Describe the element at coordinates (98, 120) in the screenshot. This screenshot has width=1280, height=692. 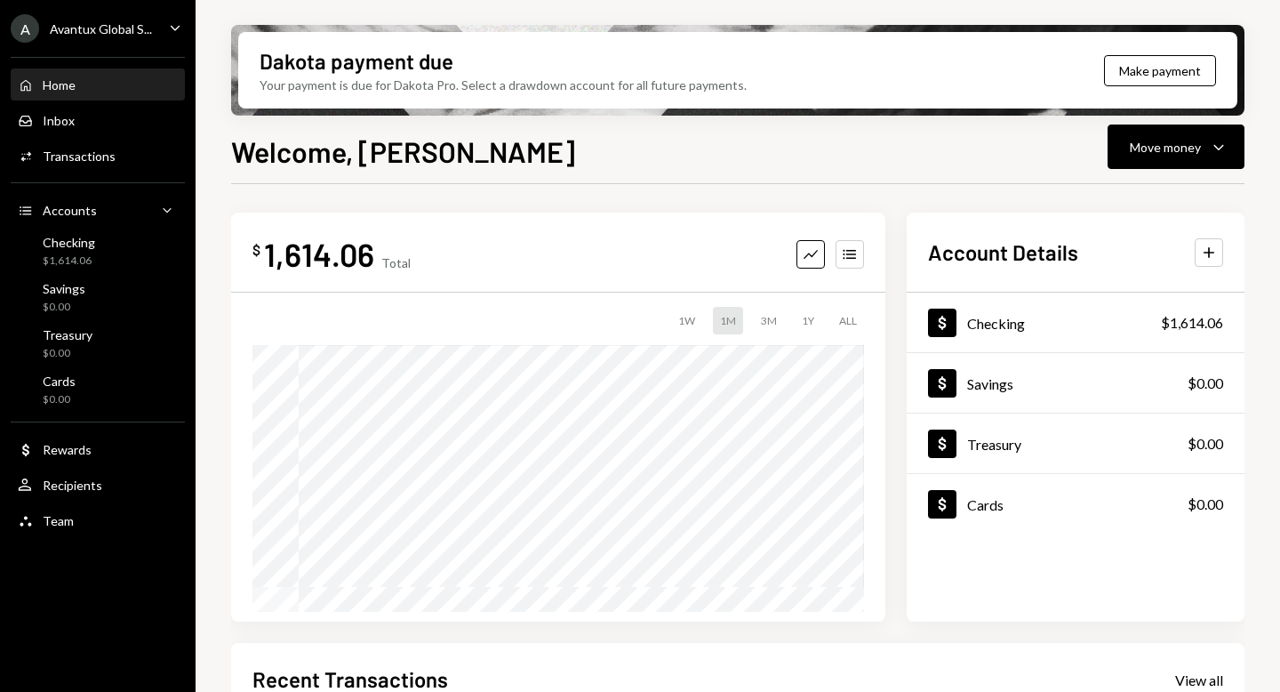
I see `a: Inbox` at that location.